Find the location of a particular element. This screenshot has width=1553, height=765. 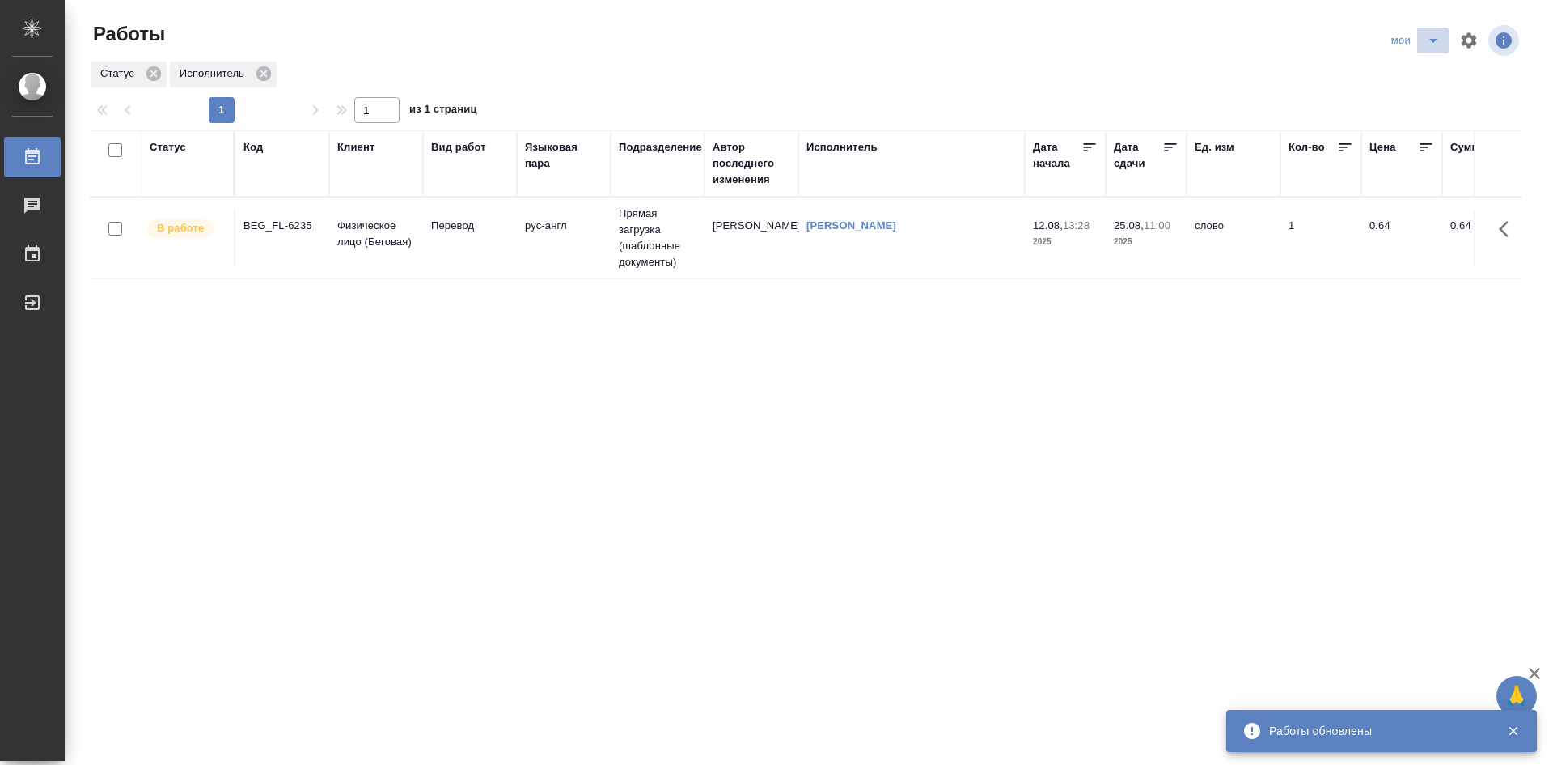

div: Дата начала is located at coordinates (1057, 155).